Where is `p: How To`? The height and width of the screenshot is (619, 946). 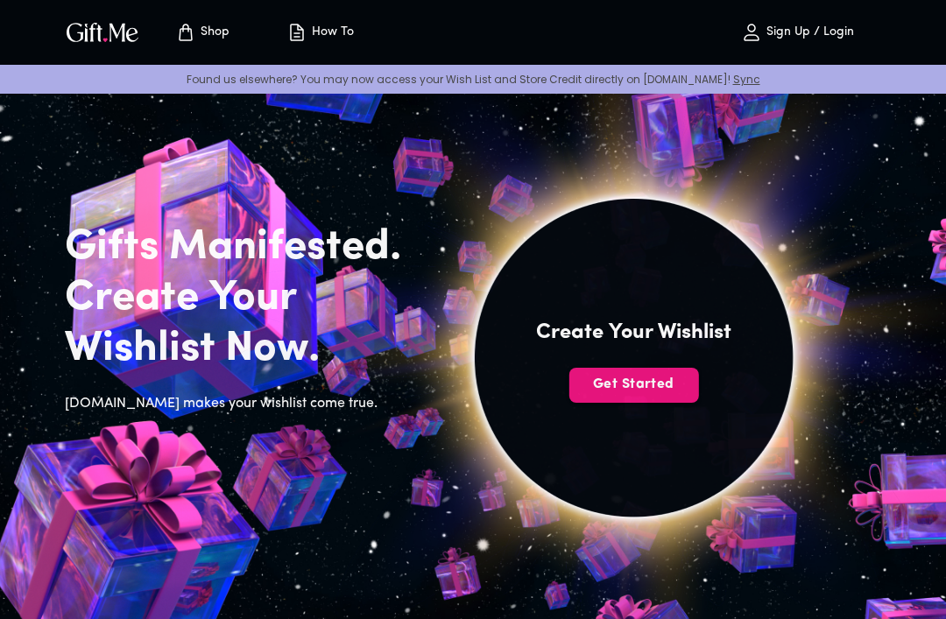
p: How To is located at coordinates (330, 32).